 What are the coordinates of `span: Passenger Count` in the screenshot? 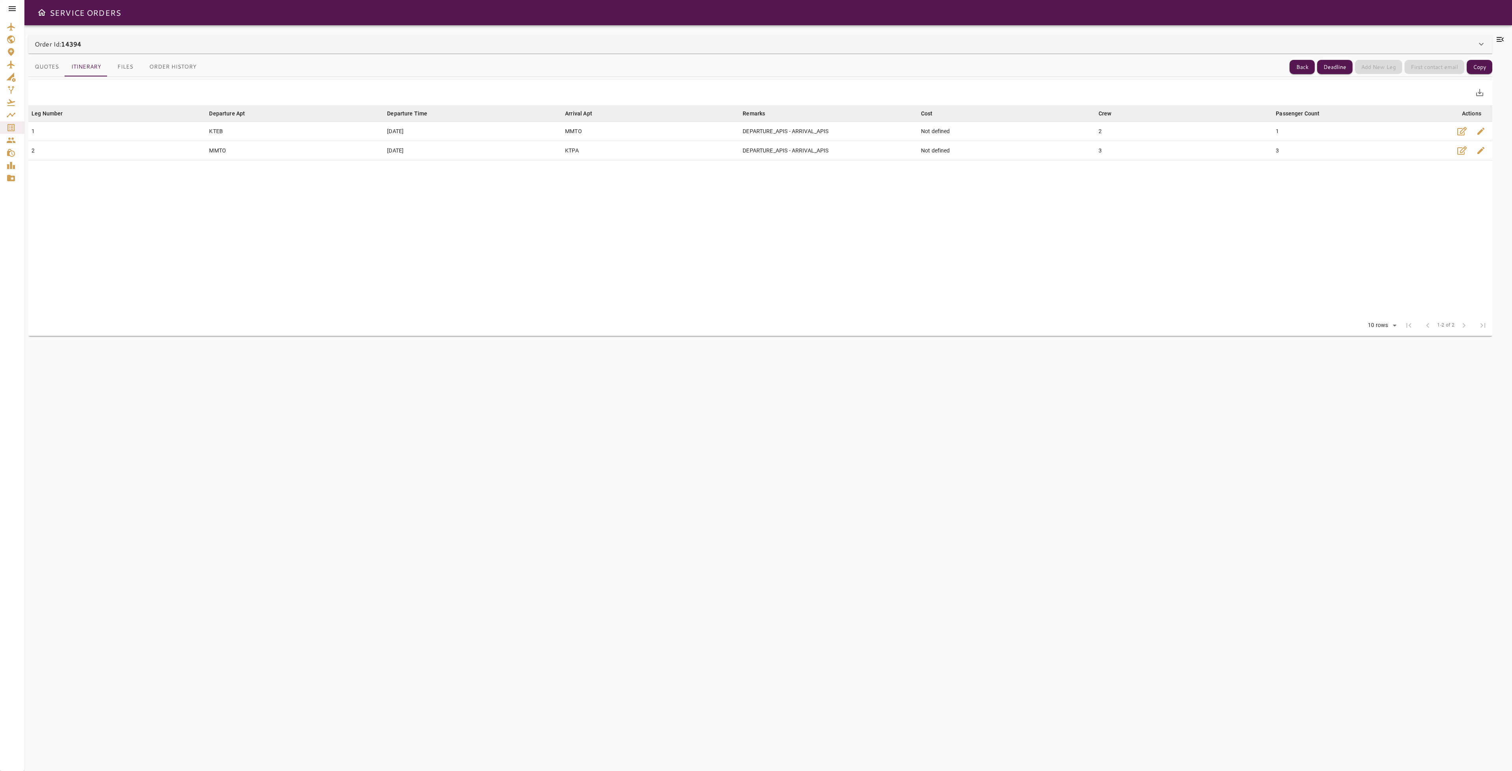 It's located at (1303, 113).